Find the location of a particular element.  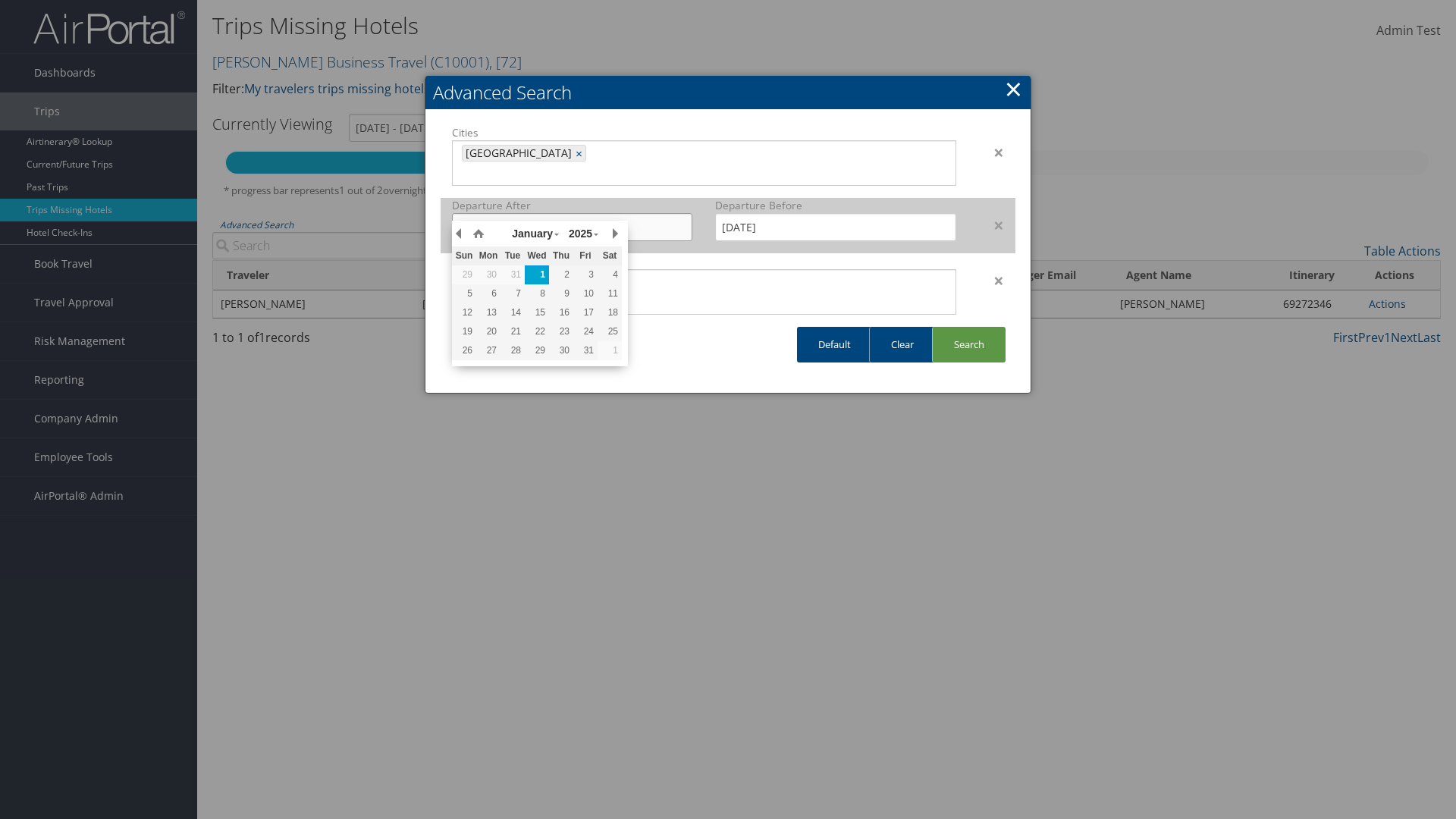

label: Departure After is located at coordinates (572, 205).